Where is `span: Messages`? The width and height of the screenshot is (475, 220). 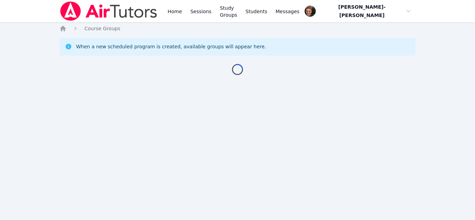
span: Messages is located at coordinates (288, 11).